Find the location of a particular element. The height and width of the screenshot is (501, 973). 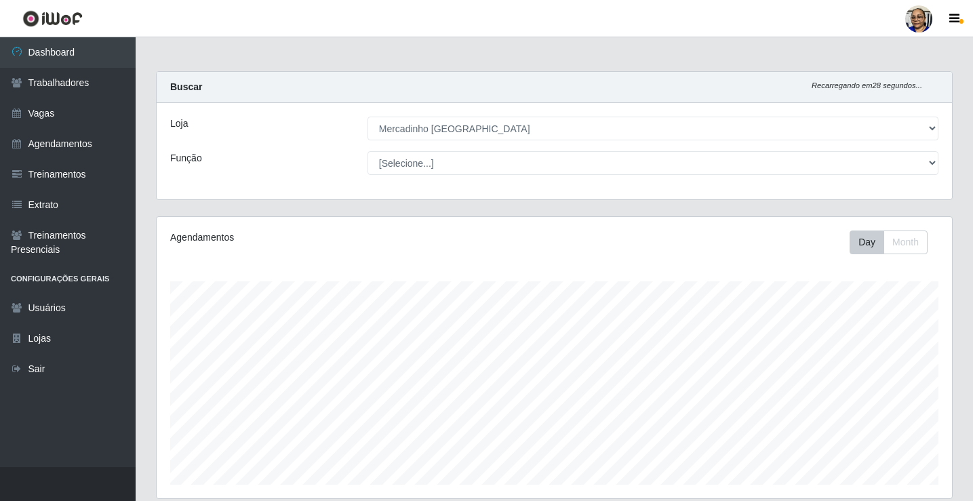

i: Recarregando em 28 segundos... is located at coordinates (867, 85).